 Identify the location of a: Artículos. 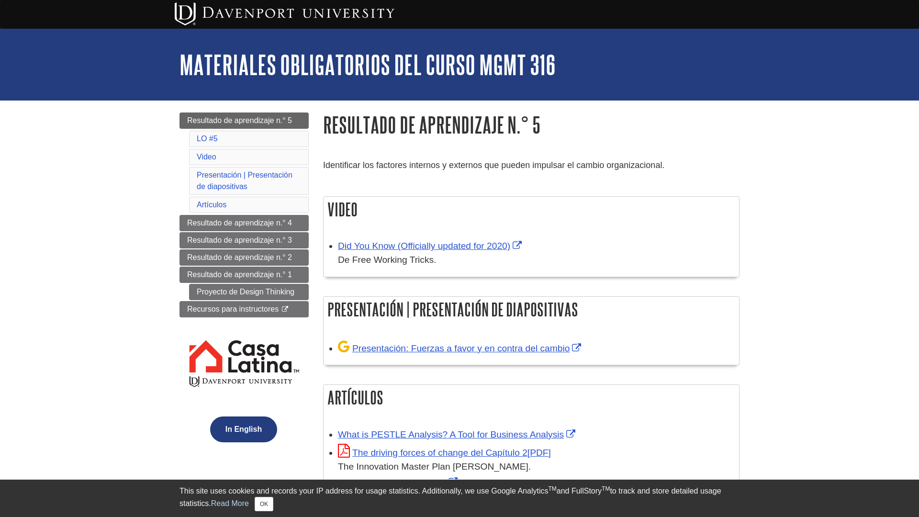
(211, 204).